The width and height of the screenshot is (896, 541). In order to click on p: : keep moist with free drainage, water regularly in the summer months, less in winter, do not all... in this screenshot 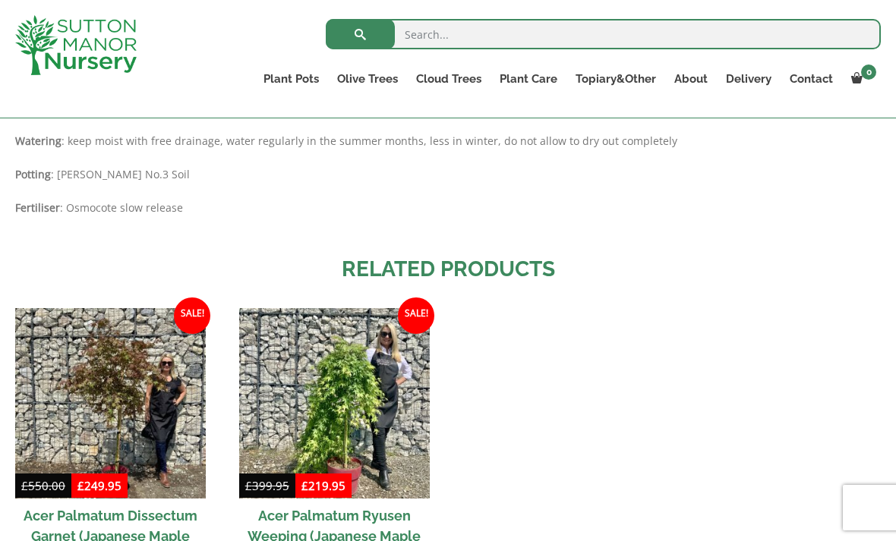, I will do `click(448, 141)`.